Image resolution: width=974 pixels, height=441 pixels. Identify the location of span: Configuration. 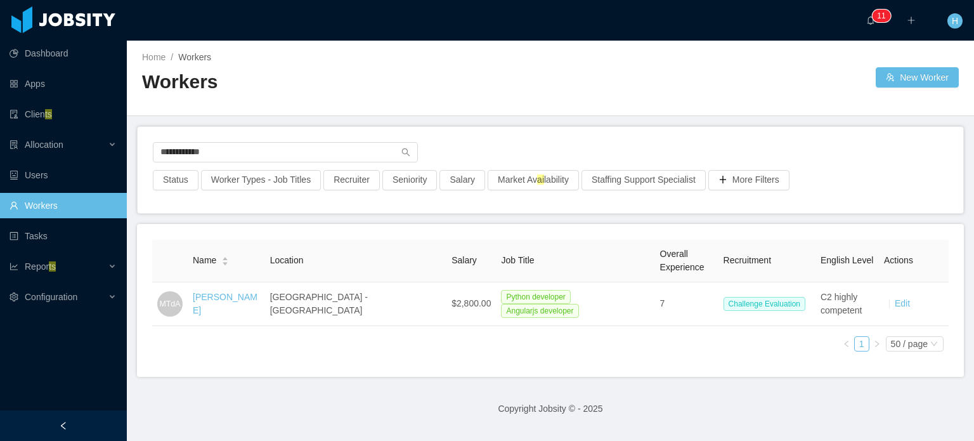
(51, 297).